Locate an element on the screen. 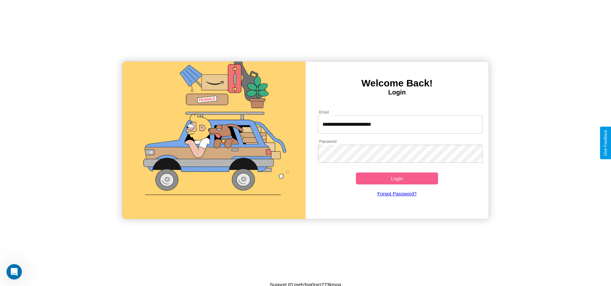 The height and width of the screenshot is (286, 611). label: Password is located at coordinates (328, 141).